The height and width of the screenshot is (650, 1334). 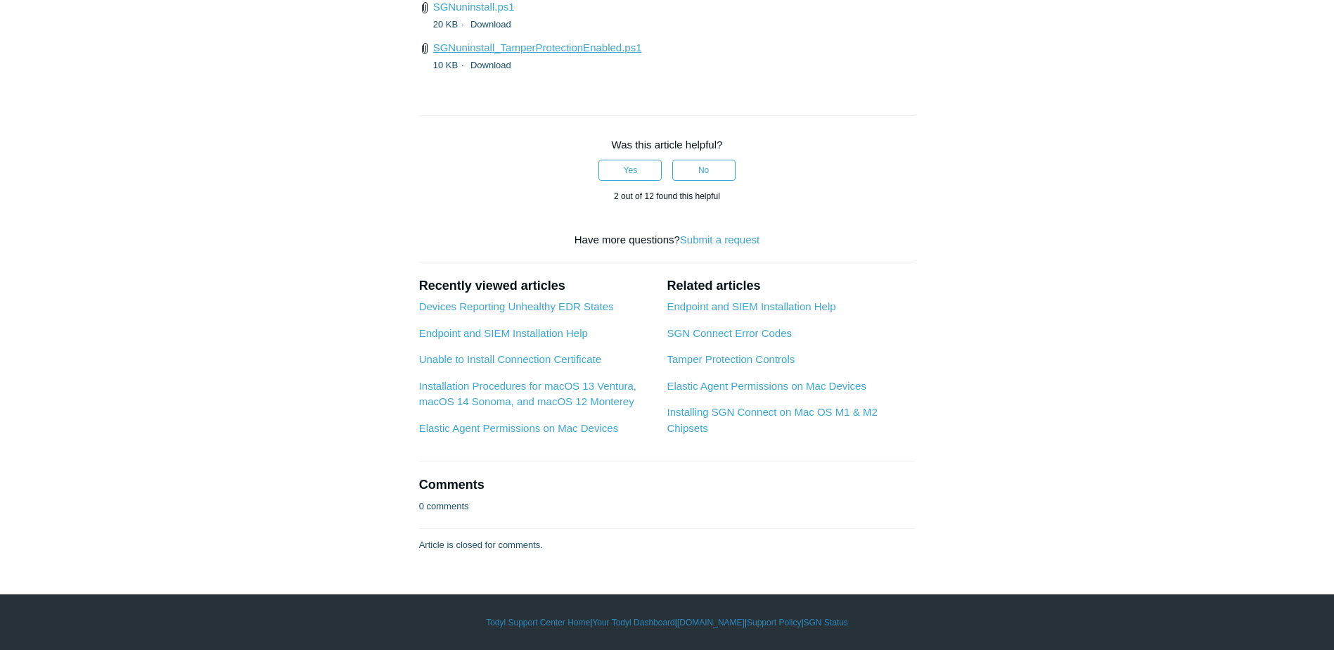 I want to click on span: Was this article helpful?, so click(x=667, y=144).